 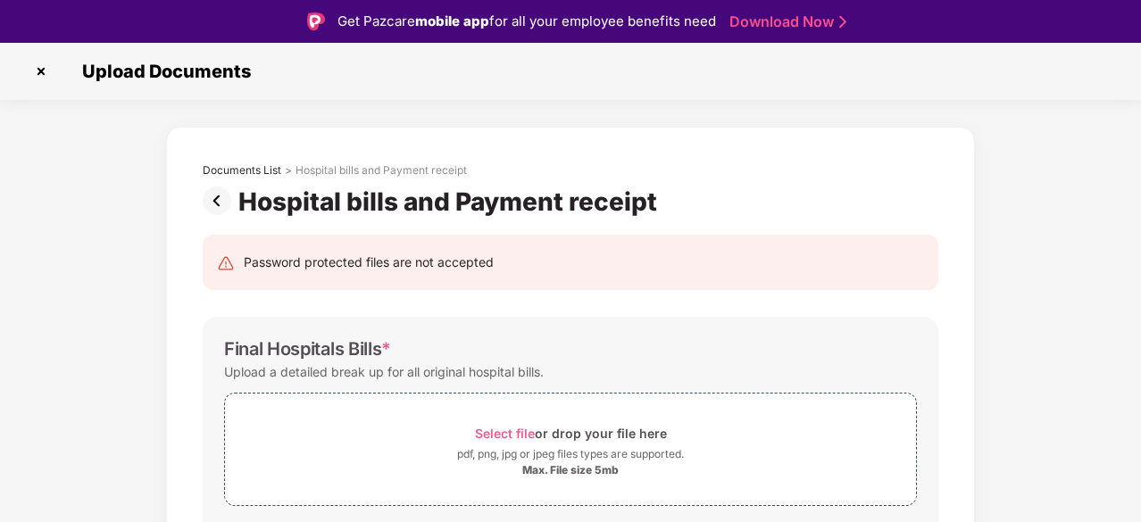 I want to click on div: Password protected files are not accepted, so click(x=369, y=263).